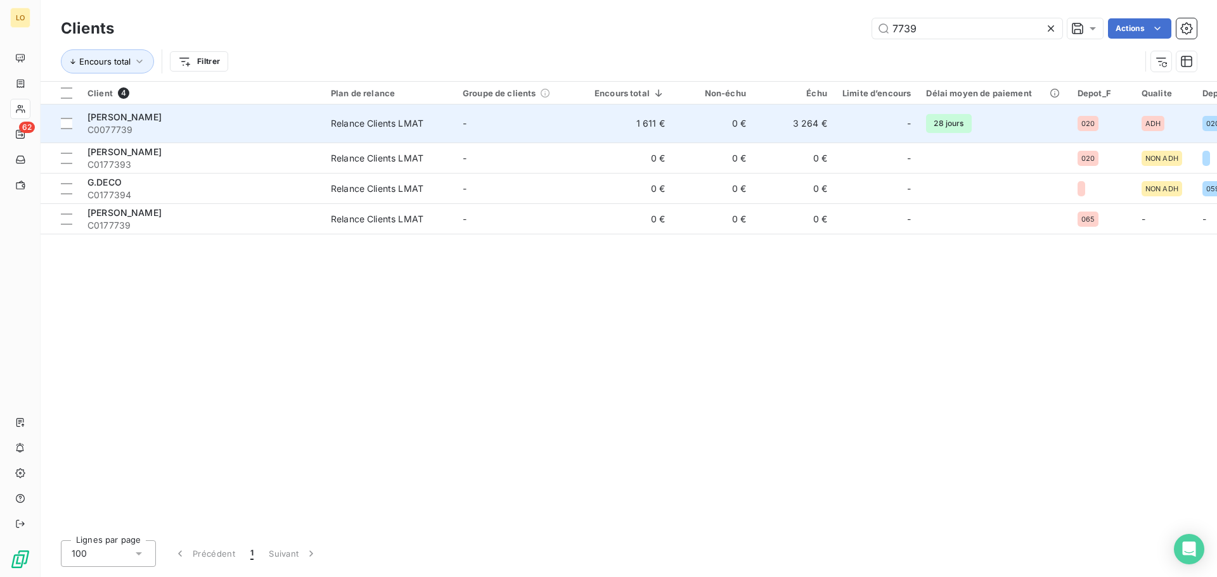 This screenshot has width=1217, height=577. I want to click on div: Depot_F, so click(1102, 93).